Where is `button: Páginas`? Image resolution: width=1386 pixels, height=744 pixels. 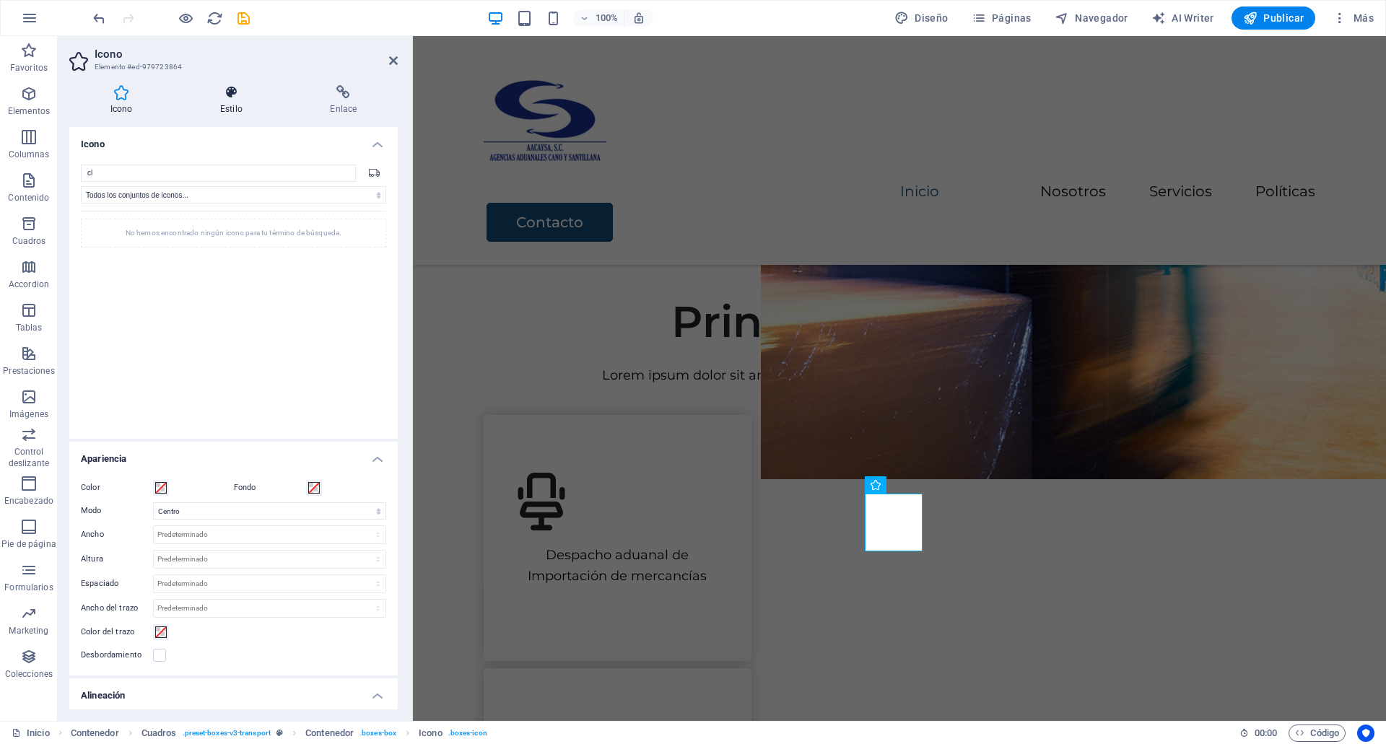 button: Páginas is located at coordinates (1001, 18).